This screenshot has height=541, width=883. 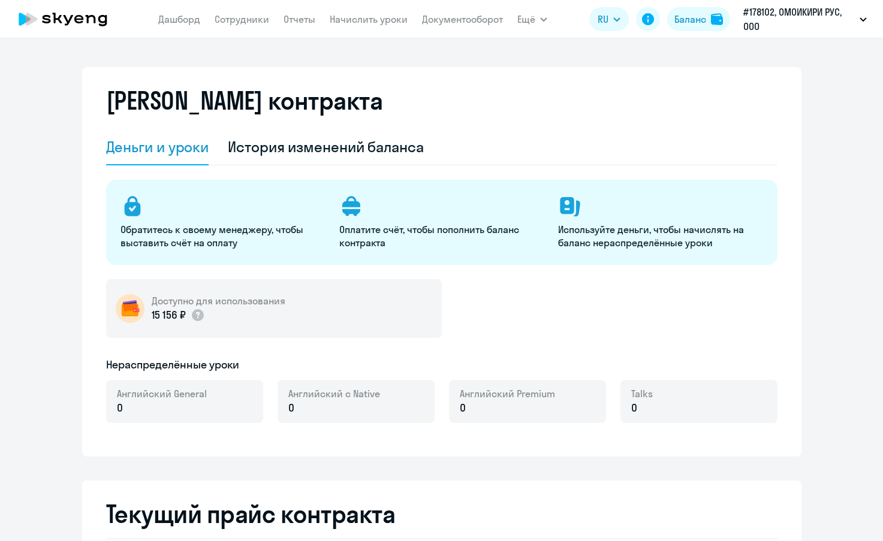 What do you see at coordinates (698, 19) in the screenshot?
I see `button: Балансbalance` at bounding box center [698, 19].